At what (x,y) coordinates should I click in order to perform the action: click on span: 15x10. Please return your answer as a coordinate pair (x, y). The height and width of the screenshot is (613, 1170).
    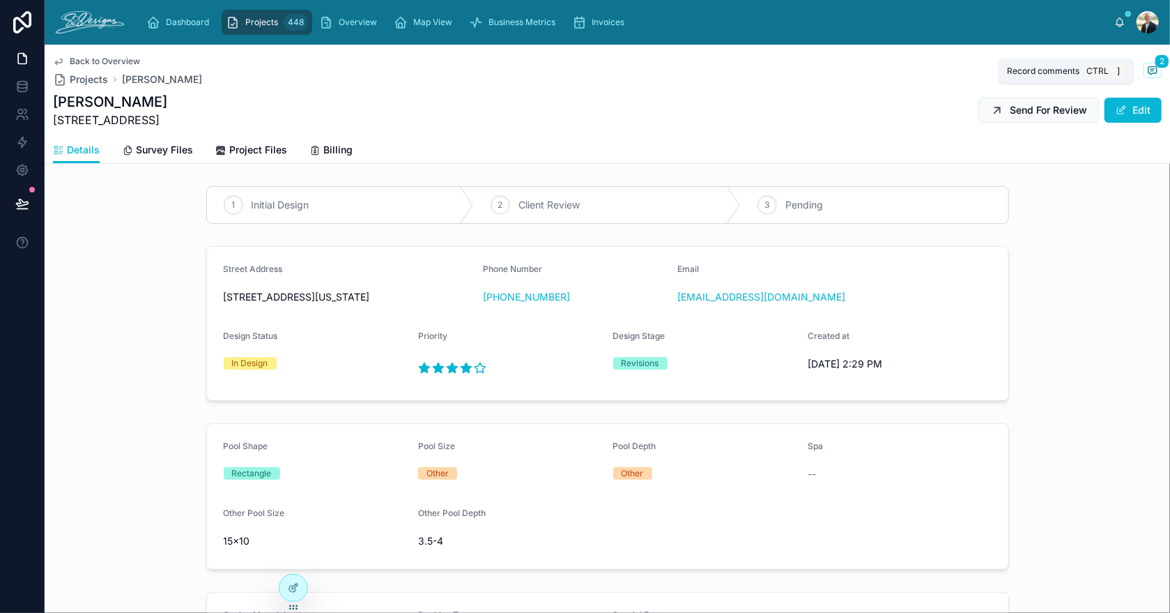
    Looking at the image, I should click on (316, 541).